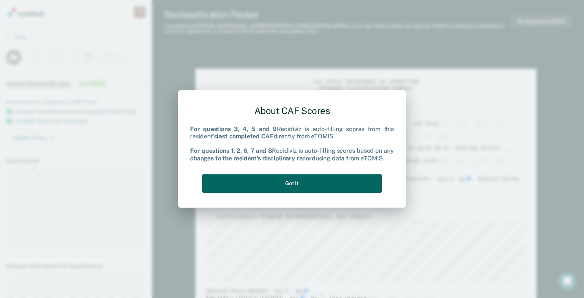 The height and width of the screenshot is (298, 584). What do you see at coordinates (245, 136) in the screenshot?
I see `b: last completed CAF` at bounding box center [245, 136].